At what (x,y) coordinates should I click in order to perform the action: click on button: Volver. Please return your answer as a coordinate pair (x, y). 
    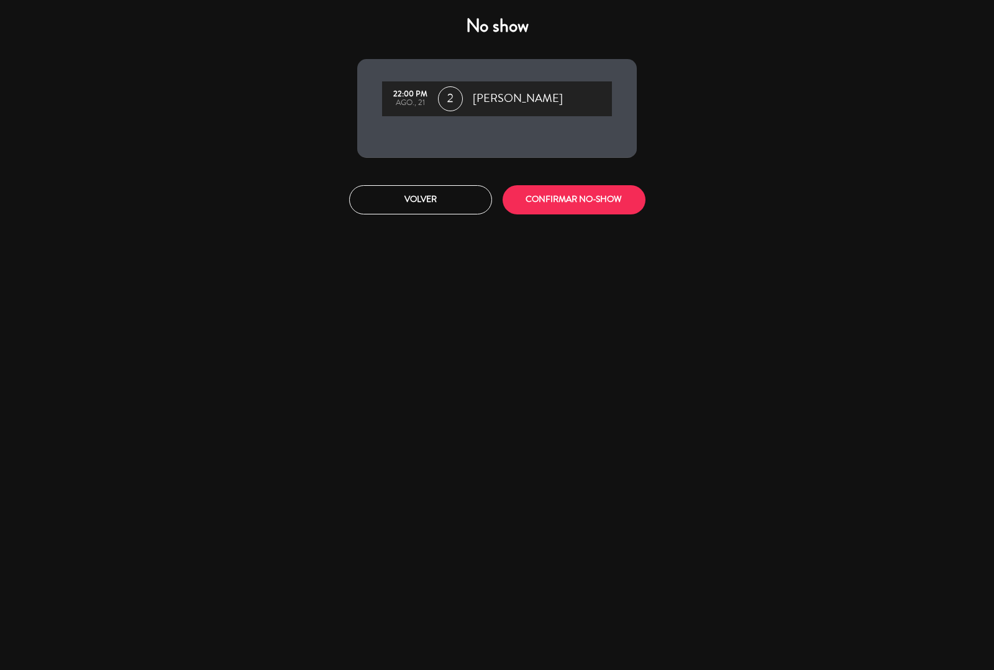
    Looking at the image, I should click on (421, 200).